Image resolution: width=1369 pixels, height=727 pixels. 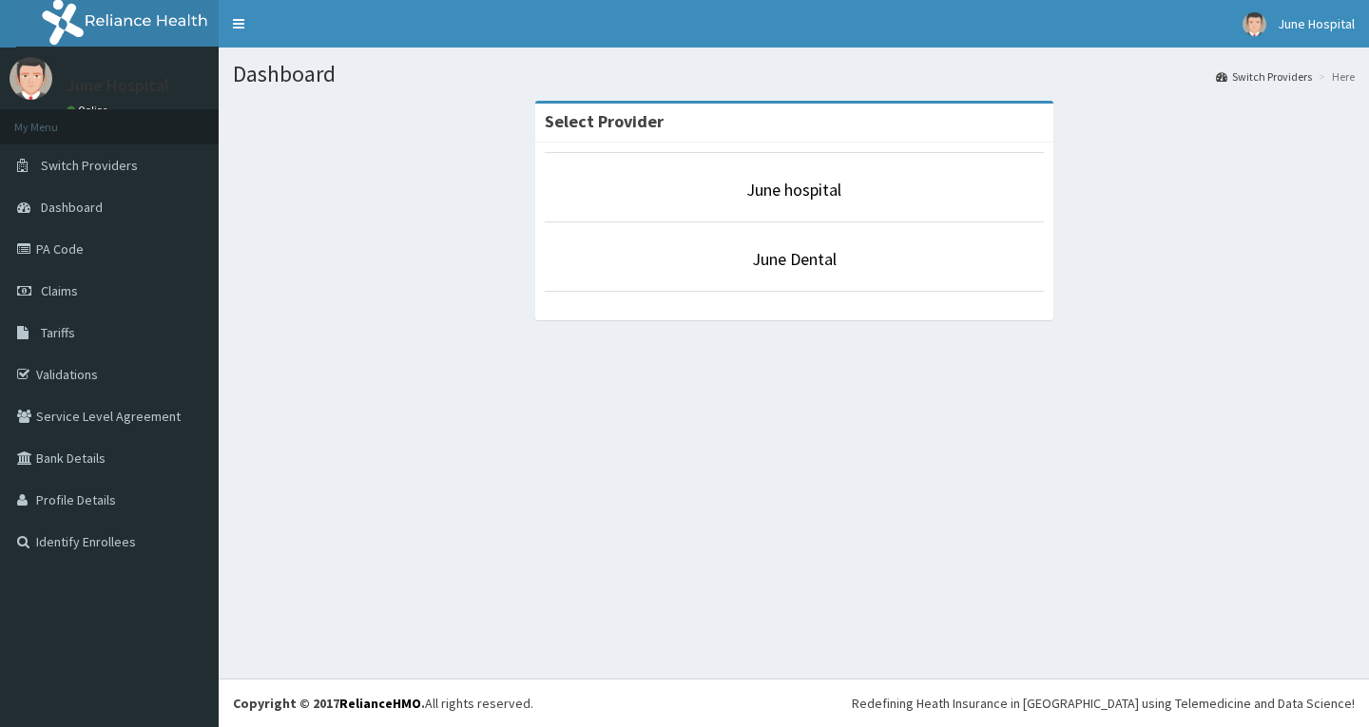 What do you see at coordinates (794, 189) in the screenshot?
I see `a: June hospital` at bounding box center [794, 189].